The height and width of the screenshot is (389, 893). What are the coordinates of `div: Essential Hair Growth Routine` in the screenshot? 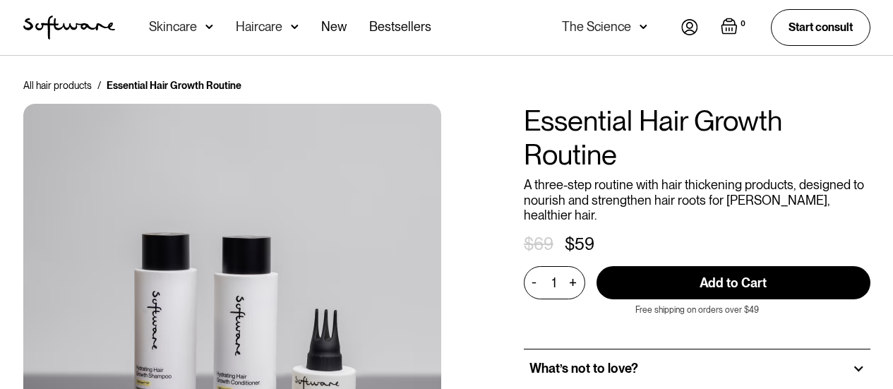 It's located at (174, 85).